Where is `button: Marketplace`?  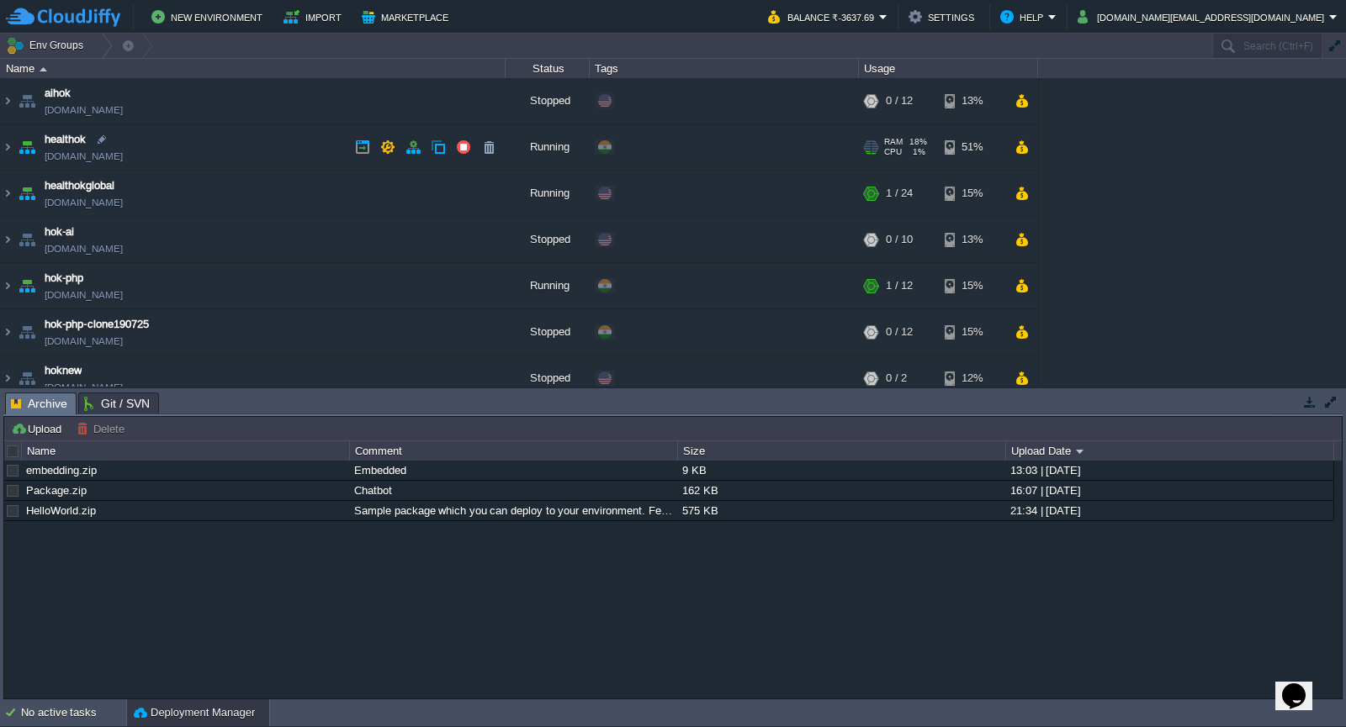
button: Marketplace is located at coordinates (407, 17).